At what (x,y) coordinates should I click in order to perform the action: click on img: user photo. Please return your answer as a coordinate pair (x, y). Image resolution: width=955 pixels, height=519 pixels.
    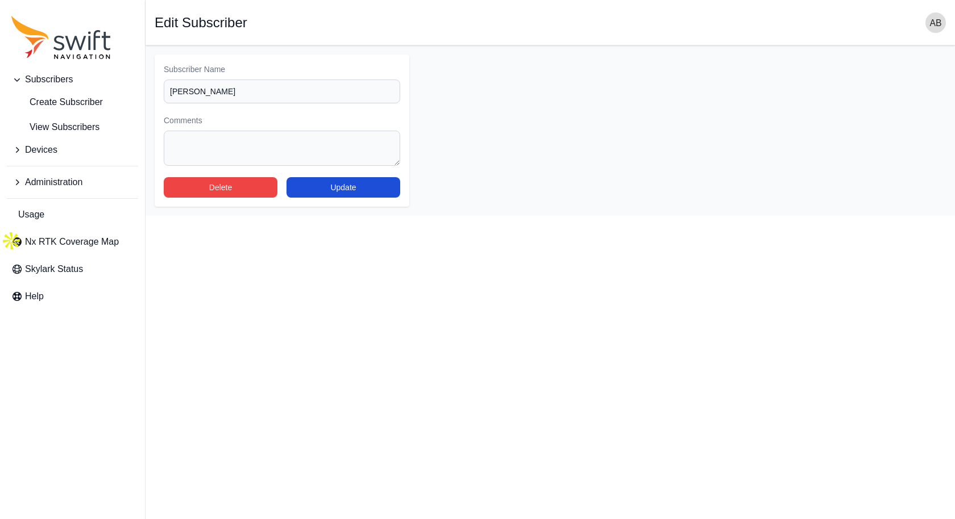
    Looking at the image, I should click on (935, 23).